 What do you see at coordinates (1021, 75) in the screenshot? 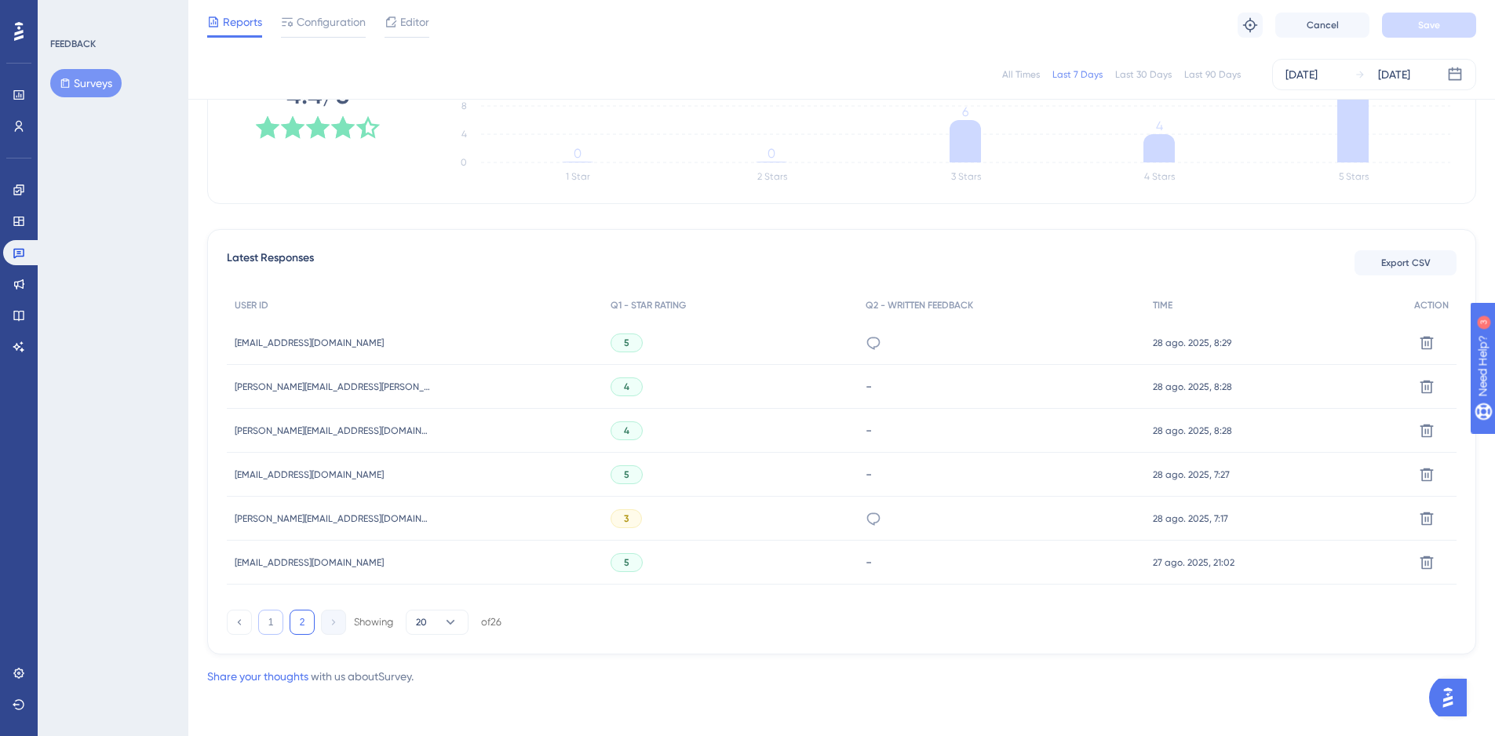
I see `div: All Times` at bounding box center [1021, 75].